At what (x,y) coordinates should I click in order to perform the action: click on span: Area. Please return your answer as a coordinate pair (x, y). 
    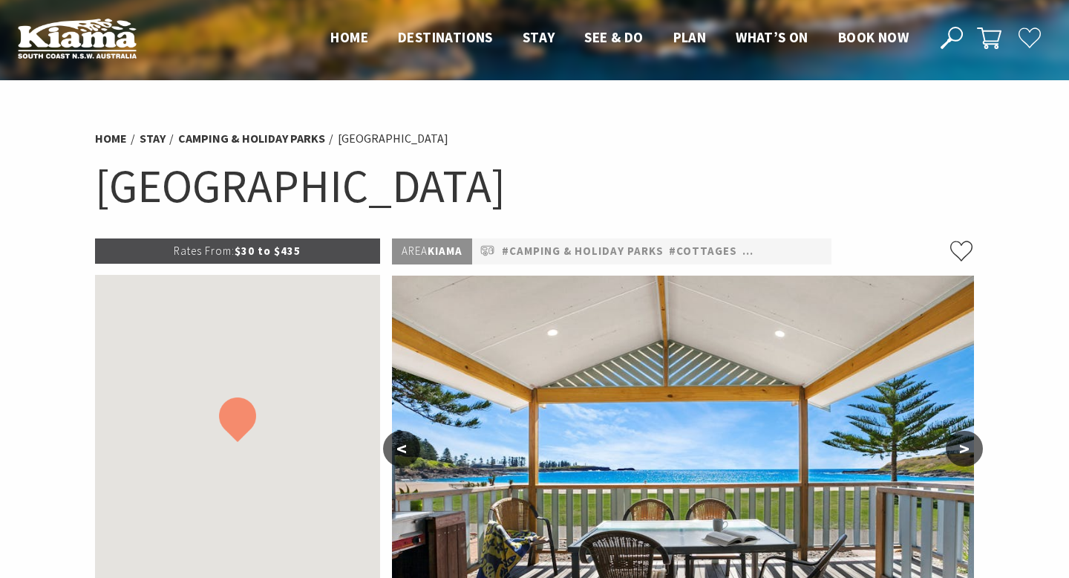
    Looking at the image, I should click on (414, 250).